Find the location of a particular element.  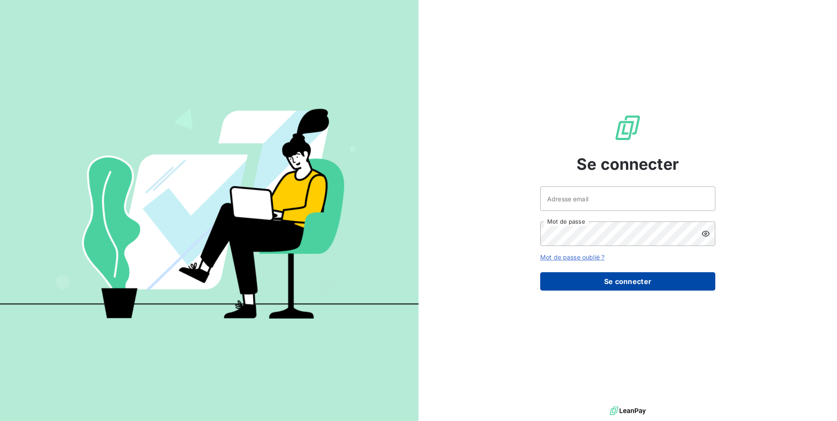

span: Se connecter is located at coordinates (628, 164).